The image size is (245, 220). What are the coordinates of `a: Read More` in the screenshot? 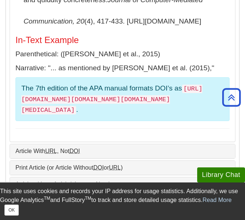 It's located at (217, 199).